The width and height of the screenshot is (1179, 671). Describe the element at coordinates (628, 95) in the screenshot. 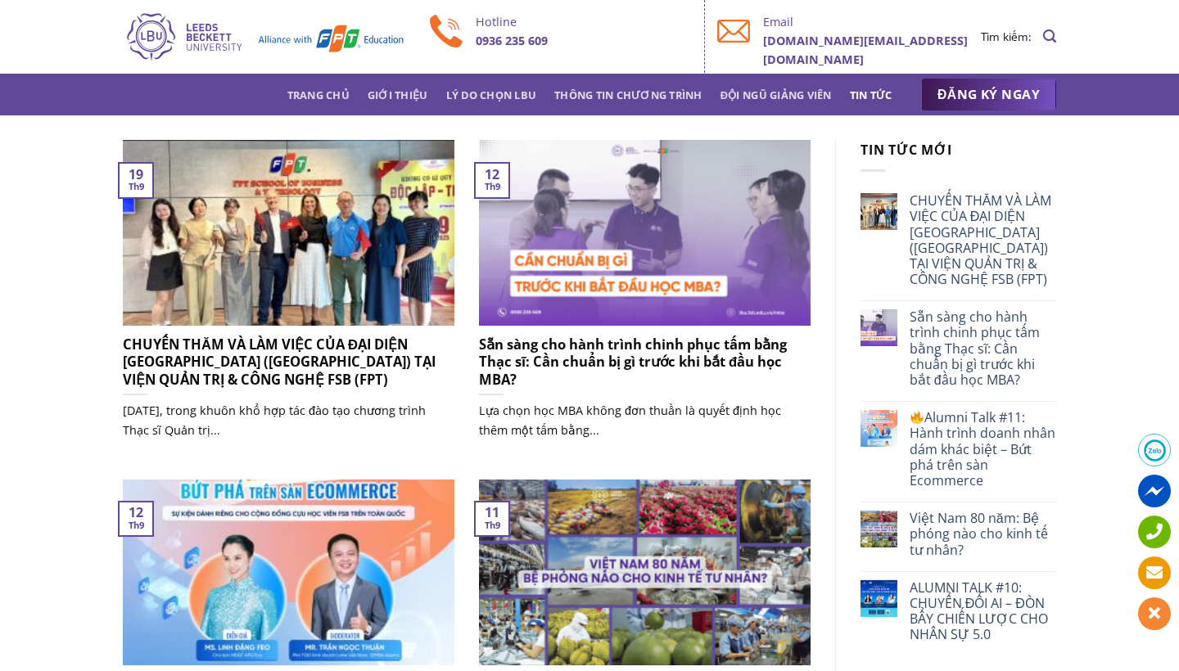

I see `a: Thông tin chương trình` at that location.